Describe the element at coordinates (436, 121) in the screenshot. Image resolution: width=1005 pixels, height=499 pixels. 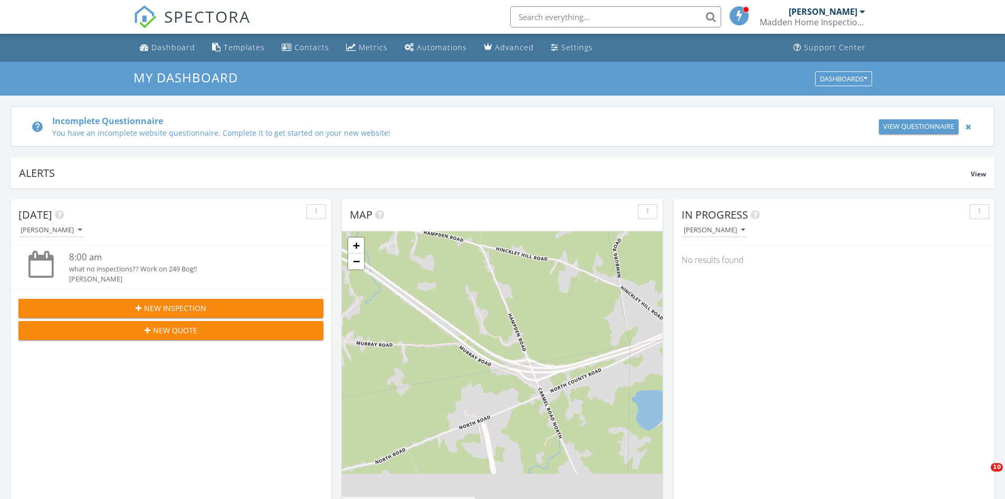
I see `div: Incomplete Questionnaire` at that location.